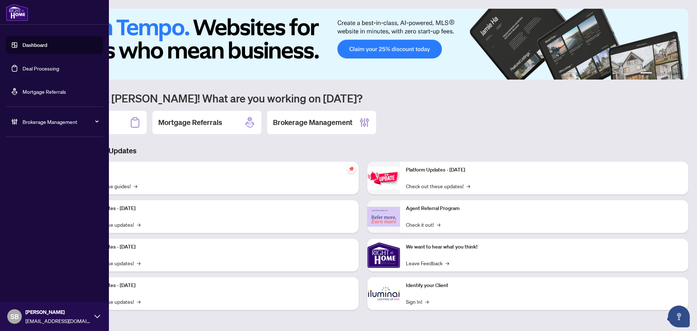 This screenshot has height=331, width=697. I want to click on a: Check out these updates!→, so click(438, 186).